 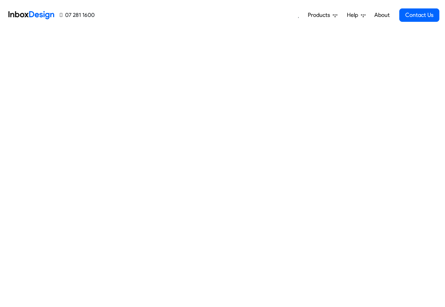 I want to click on span: Products, so click(x=320, y=15).